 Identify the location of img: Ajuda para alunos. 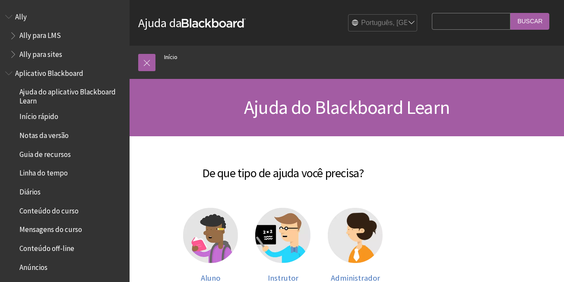
(211, 236).